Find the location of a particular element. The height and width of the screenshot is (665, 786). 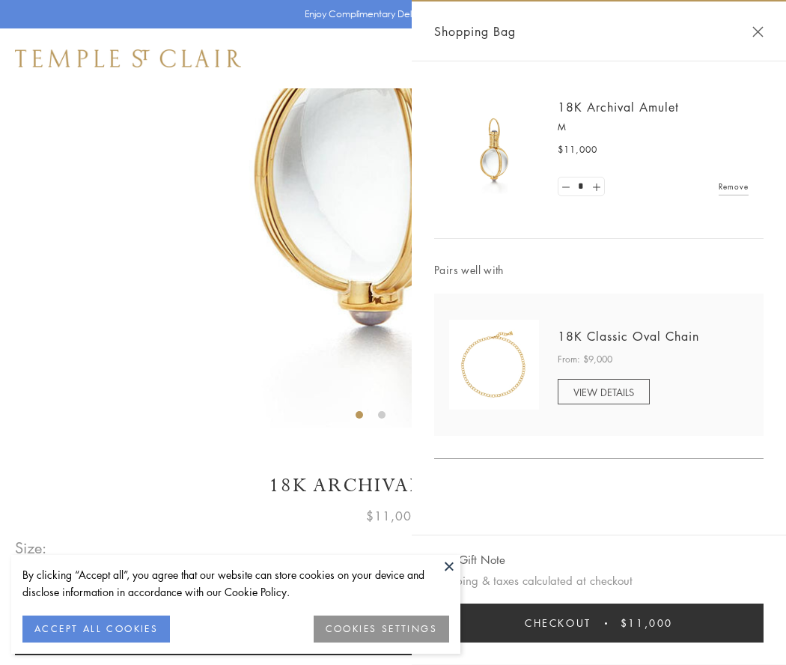

img: Temple St. Clair is located at coordinates (128, 58).